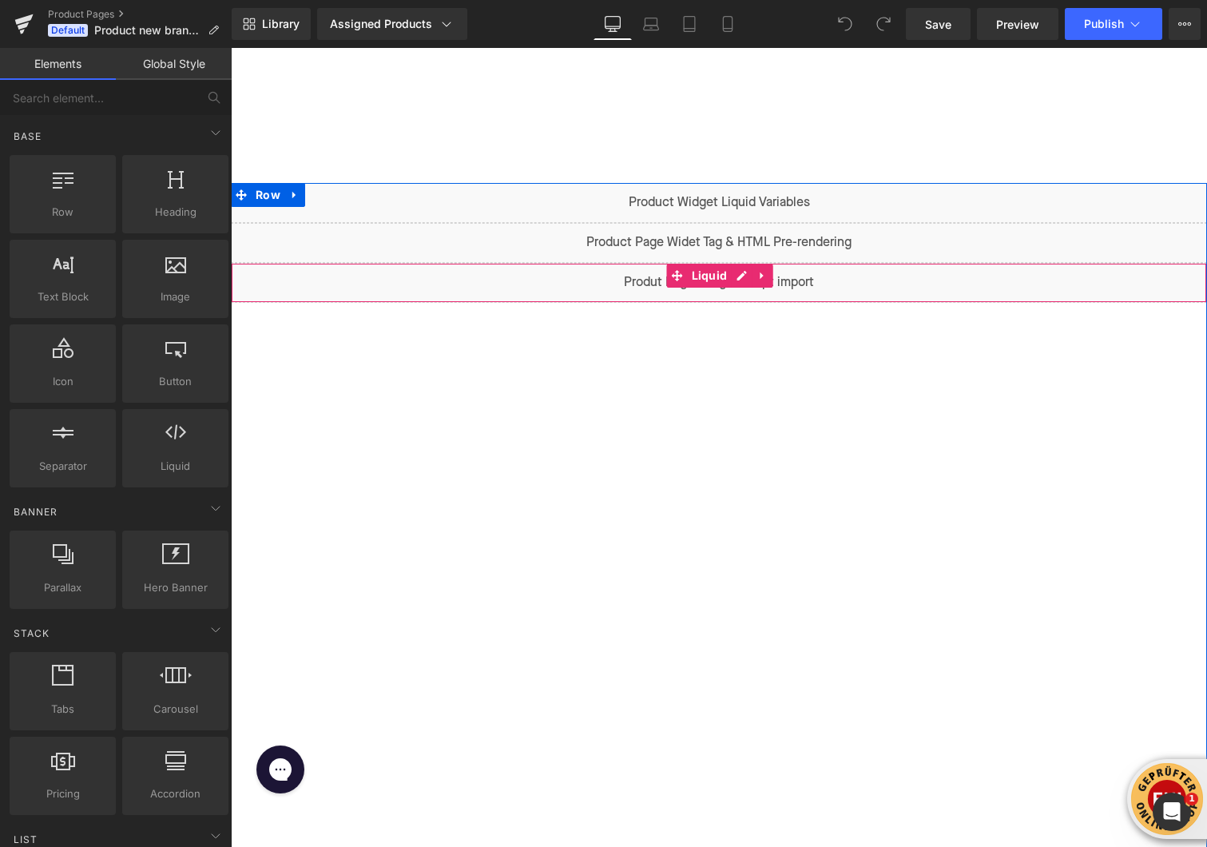  What do you see at coordinates (845, 24) in the screenshot?
I see `button: Undo` at bounding box center [845, 24].